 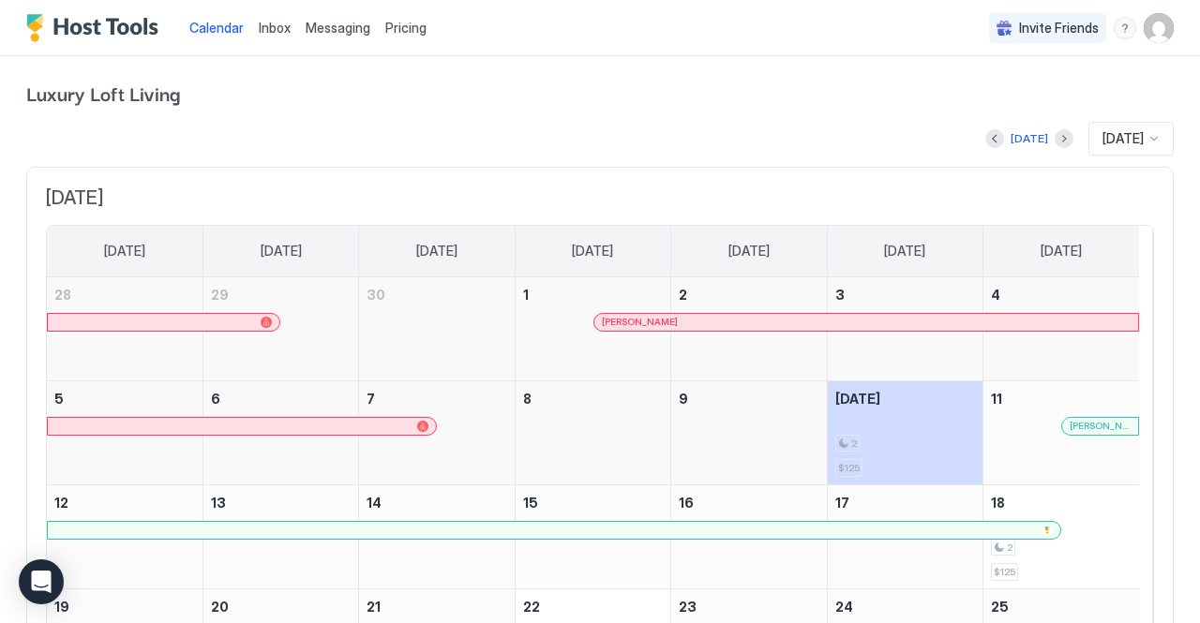 What do you see at coordinates (97, 28) in the screenshot?
I see `a: Host Tools Logo` at bounding box center [97, 28].